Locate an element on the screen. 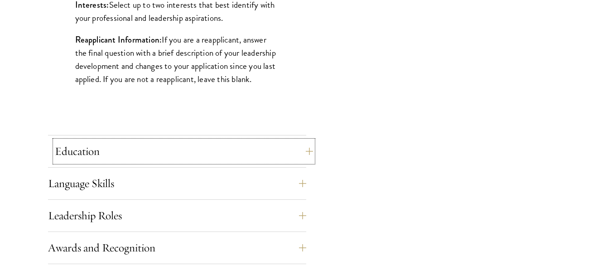 The image size is (612, 275). button: Education is located at coordinates (184, 151).